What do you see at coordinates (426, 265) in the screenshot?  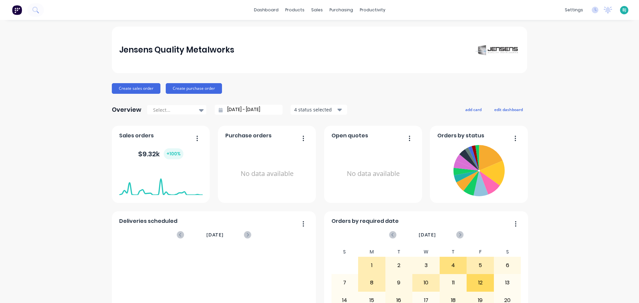 I see `div: 3` at bounding box center [426, 265].